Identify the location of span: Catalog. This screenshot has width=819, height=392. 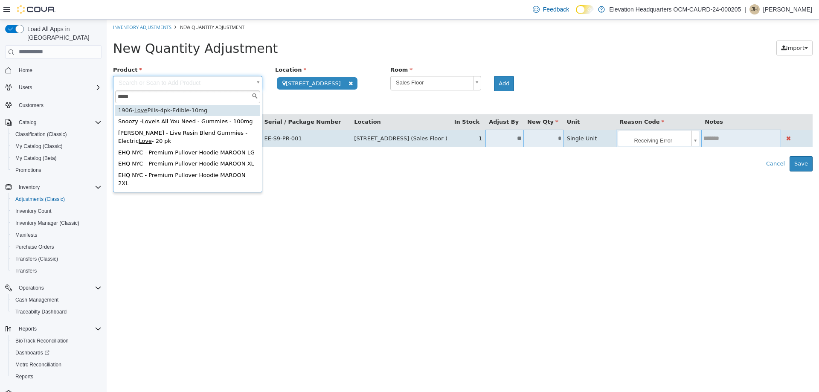
(27, 122).